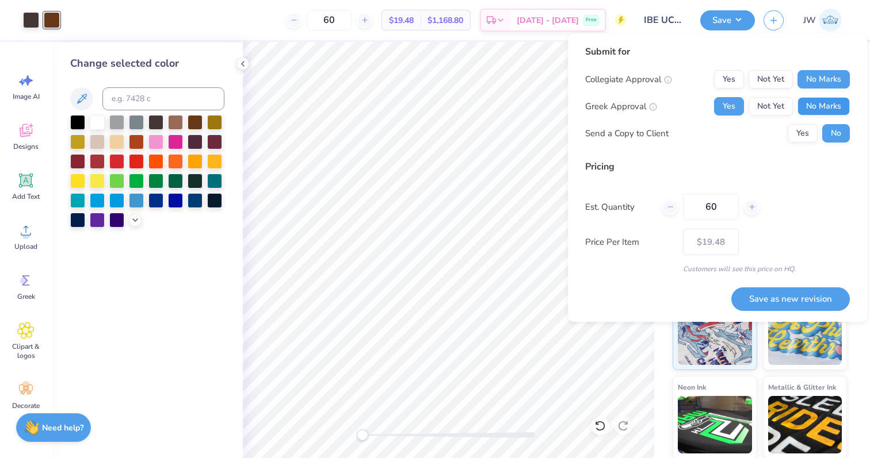 This screenshot has width=870, height=458. Describe the element at coordinates (805, 336) in the screenshot. I see `img: Puff Ink` at that location.